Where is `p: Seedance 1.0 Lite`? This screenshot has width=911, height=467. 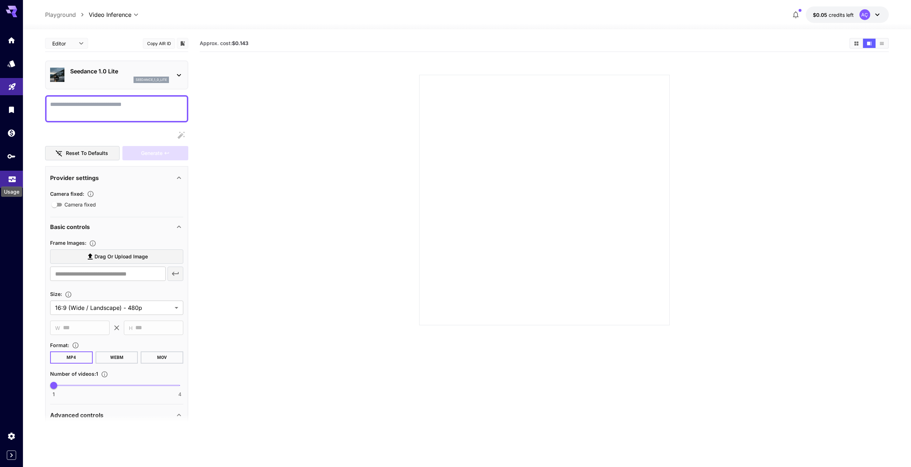
p: Seedance 1.0 Lite is located at coordinates (120, 71).